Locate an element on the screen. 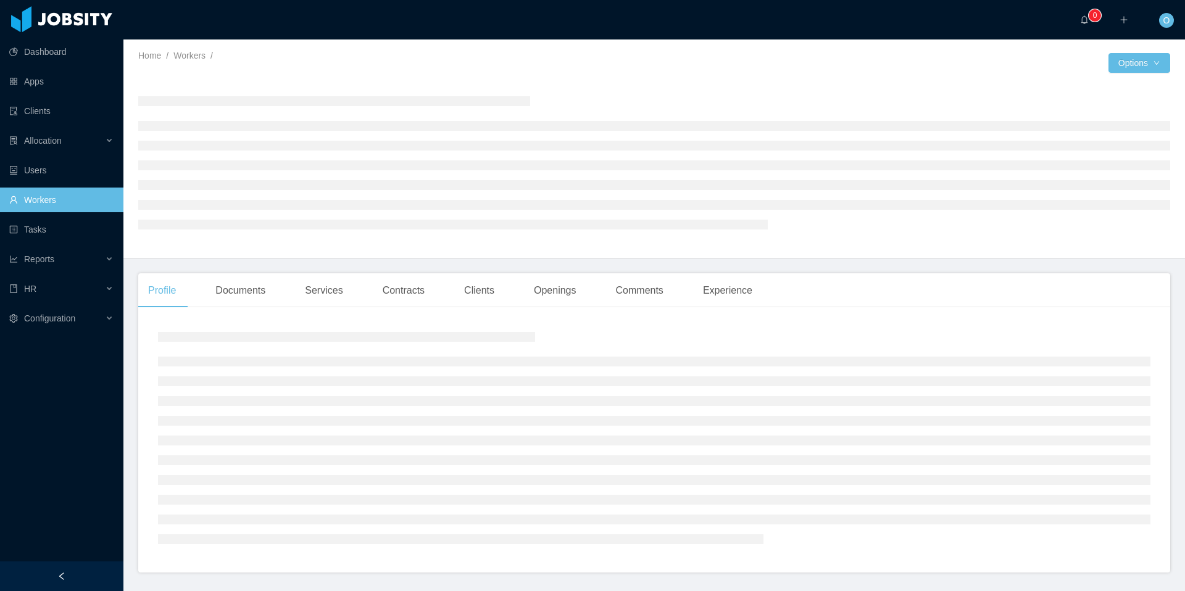 Image resolution: width=1185 pixels, height=591 pixels. div: Clients is located at coordinates (479, 291).